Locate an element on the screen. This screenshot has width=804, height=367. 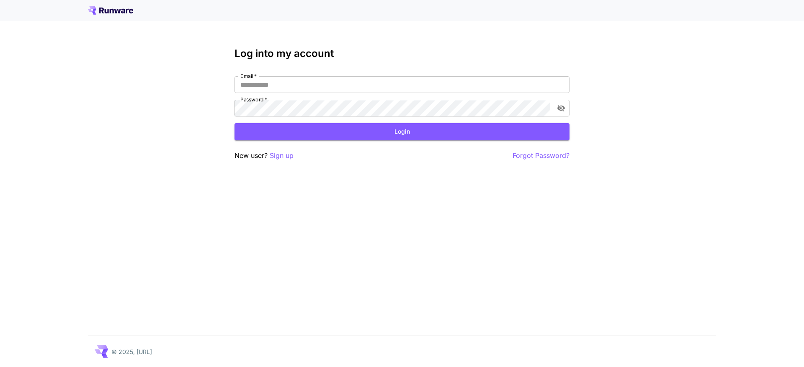
p: New user? is located at coordinates (264, 155).